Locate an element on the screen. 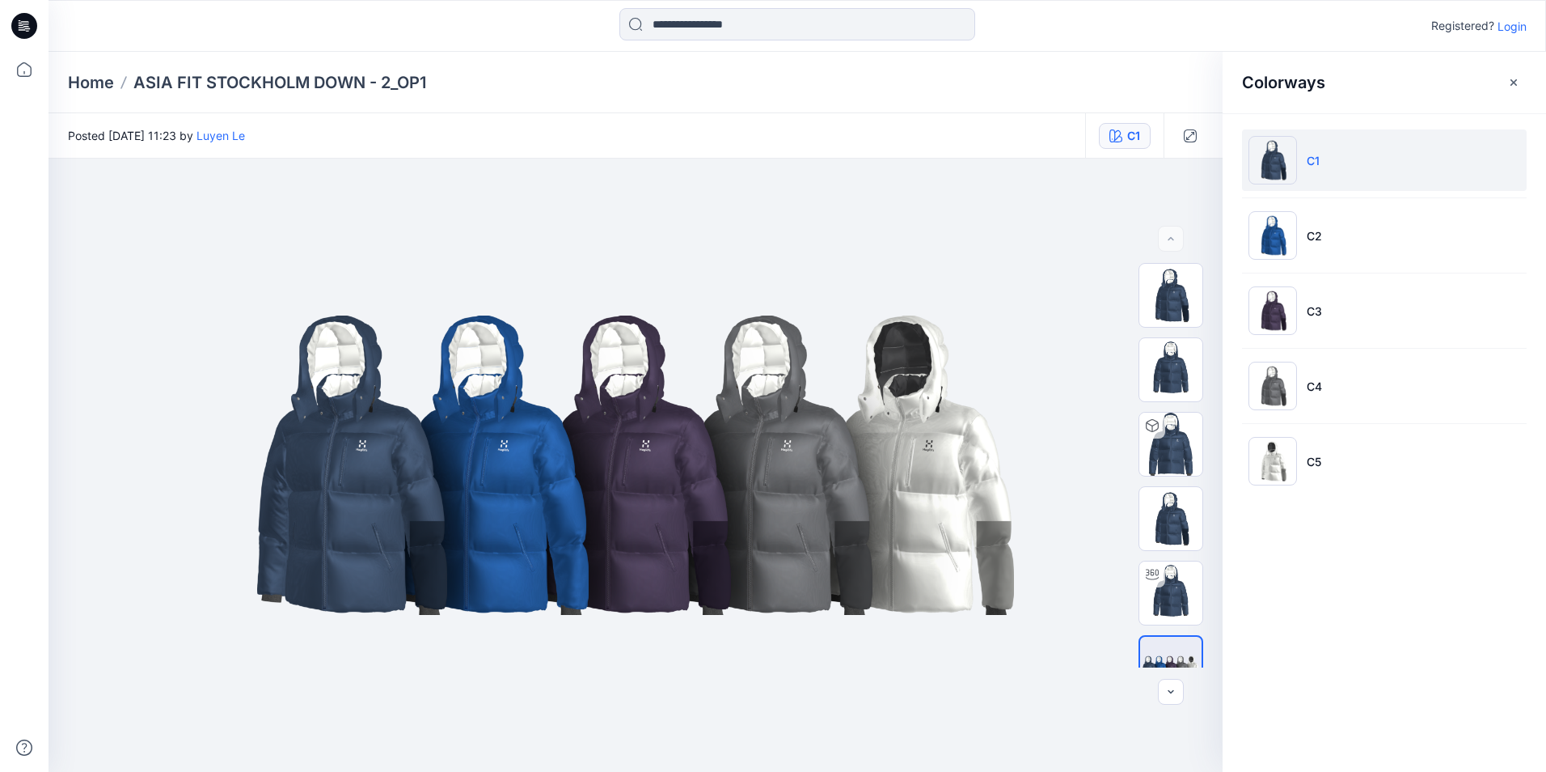  div: C1 is located at coordinates (1134, 136).